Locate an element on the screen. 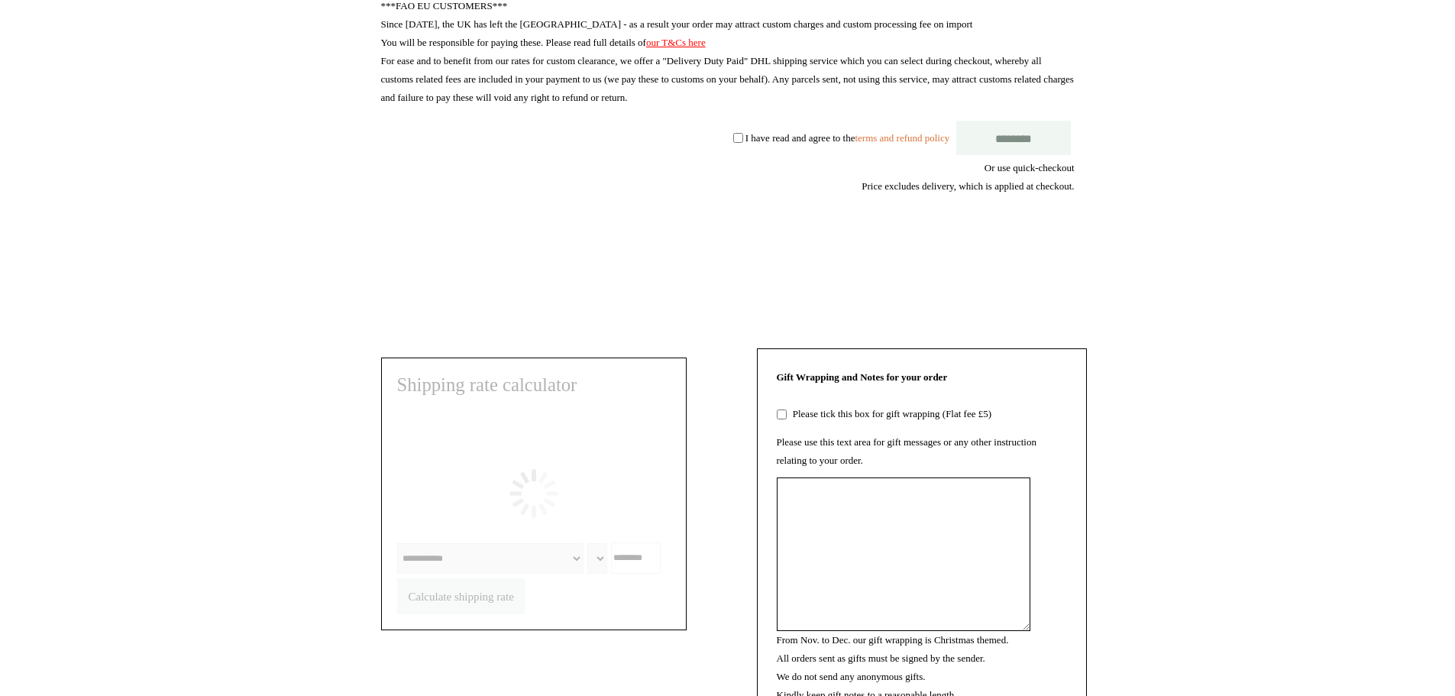 The width and height of the screenshot is (1455, 696). a: our T&Cs here is located at coordinates (676, 42).